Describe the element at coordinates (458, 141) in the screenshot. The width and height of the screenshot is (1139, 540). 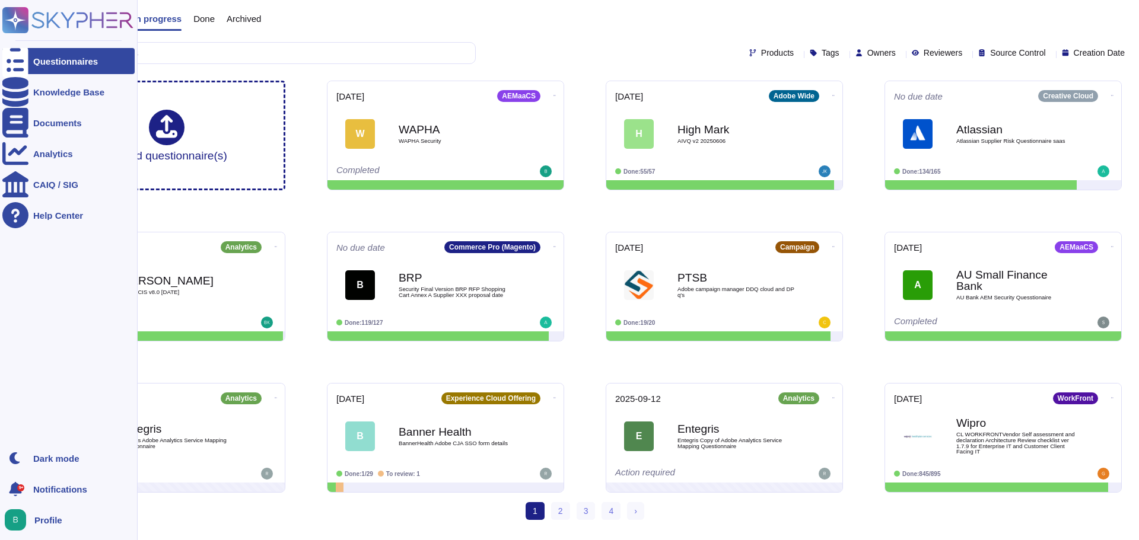
I see `span: WAPHA Security` at that location.